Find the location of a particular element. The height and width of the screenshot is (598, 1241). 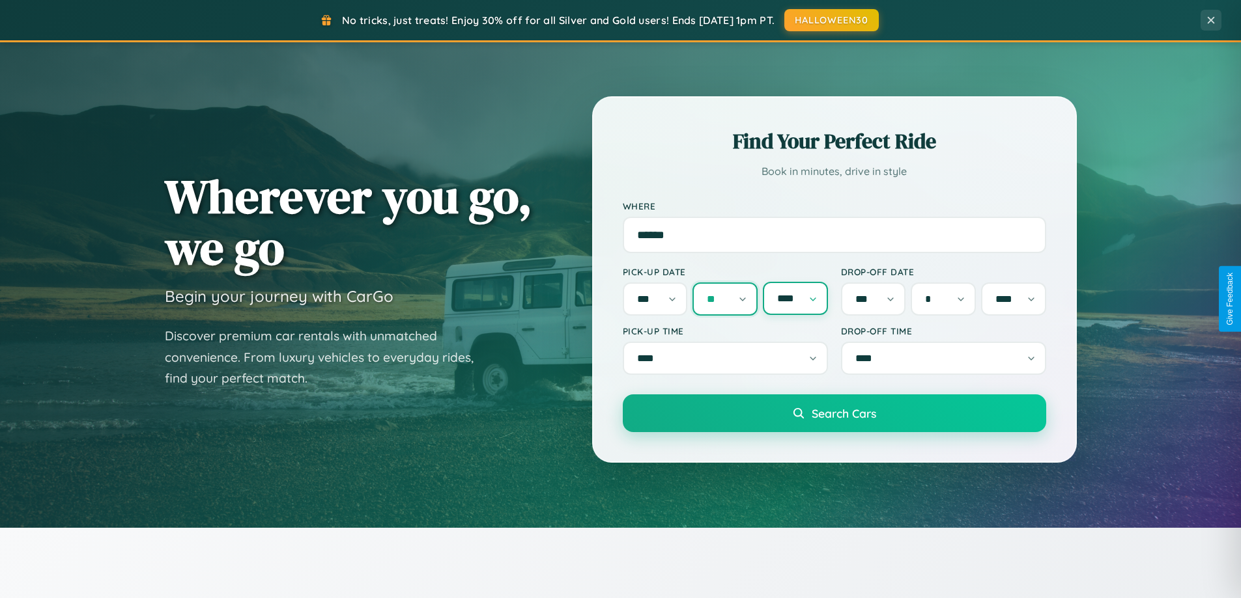

button: HALLOWEEN30 is located at coordinates (831, 20).